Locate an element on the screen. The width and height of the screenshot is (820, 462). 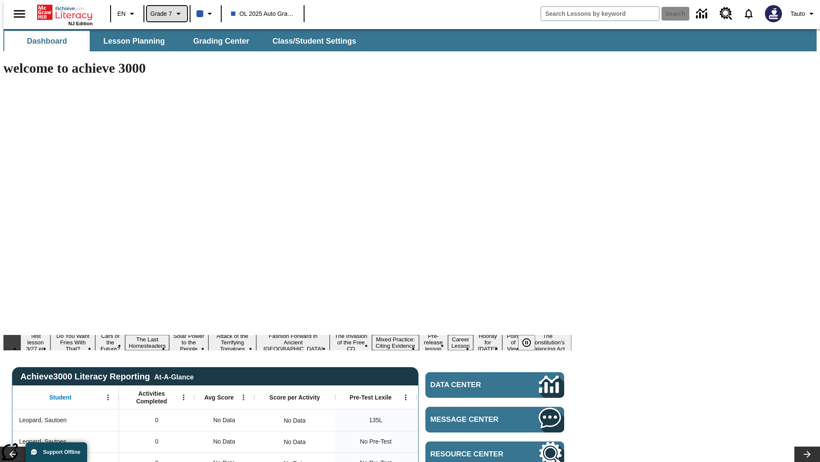
button: Lesson carousel, Next is located at coordinates (808, 454).